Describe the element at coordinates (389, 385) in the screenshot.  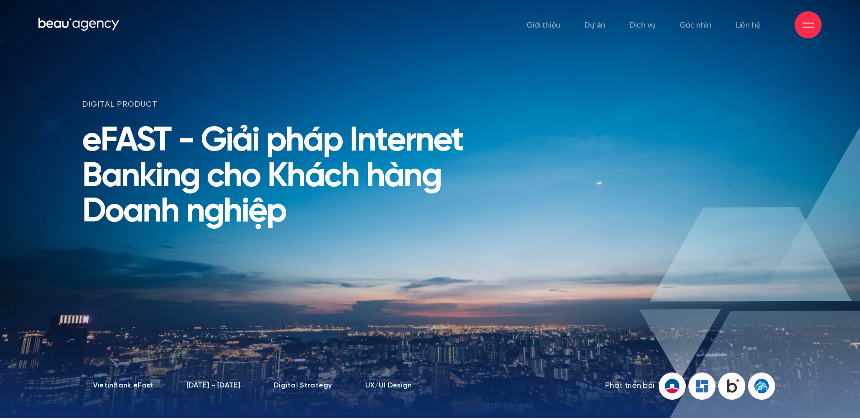
I see `li: UX/UI Design` at that location.